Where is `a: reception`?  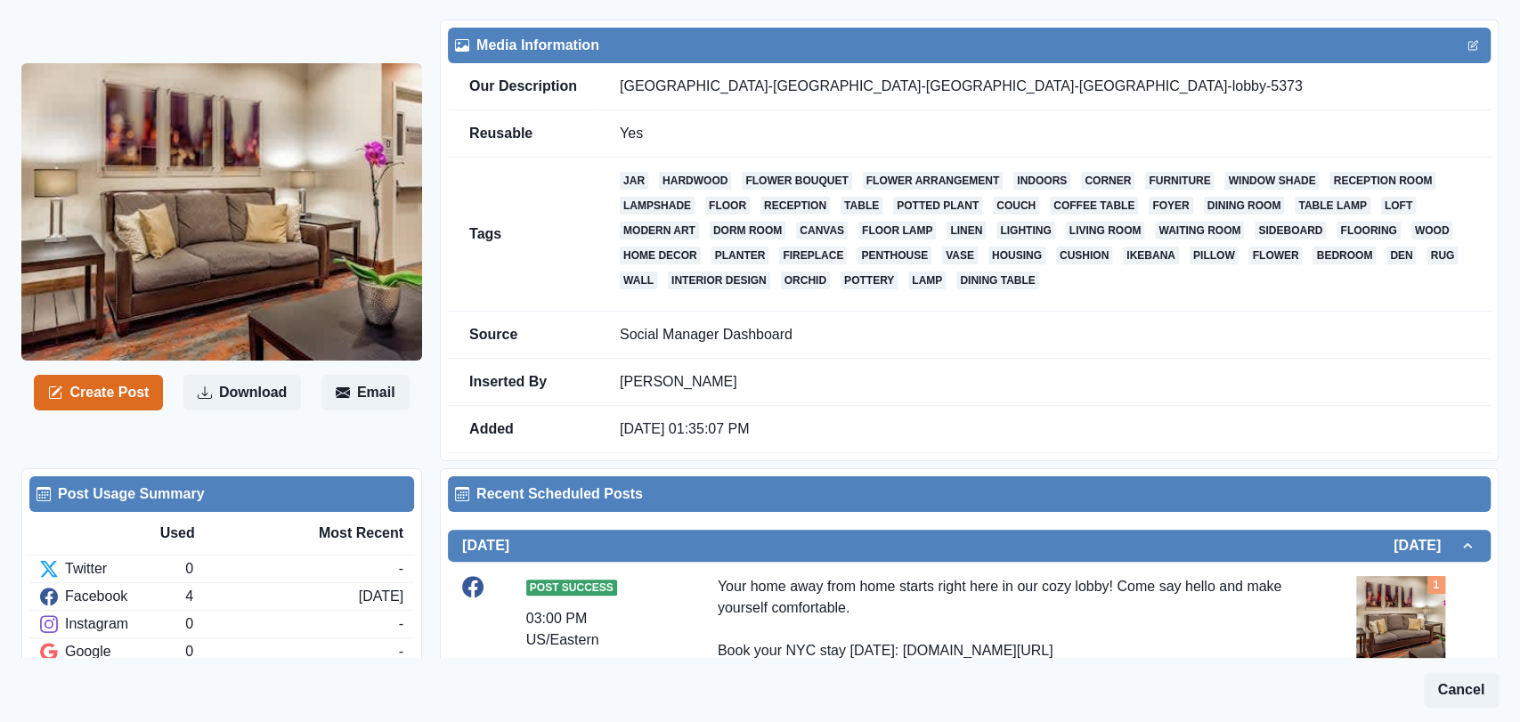 a: reception is located at coordinates (795, 206).